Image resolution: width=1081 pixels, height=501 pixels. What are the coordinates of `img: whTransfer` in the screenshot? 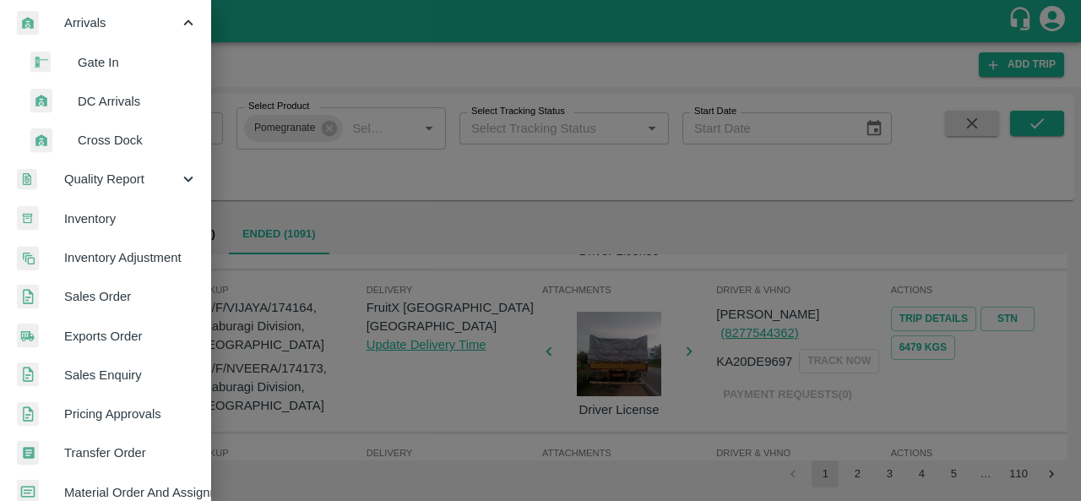 It's located at (28, 453).